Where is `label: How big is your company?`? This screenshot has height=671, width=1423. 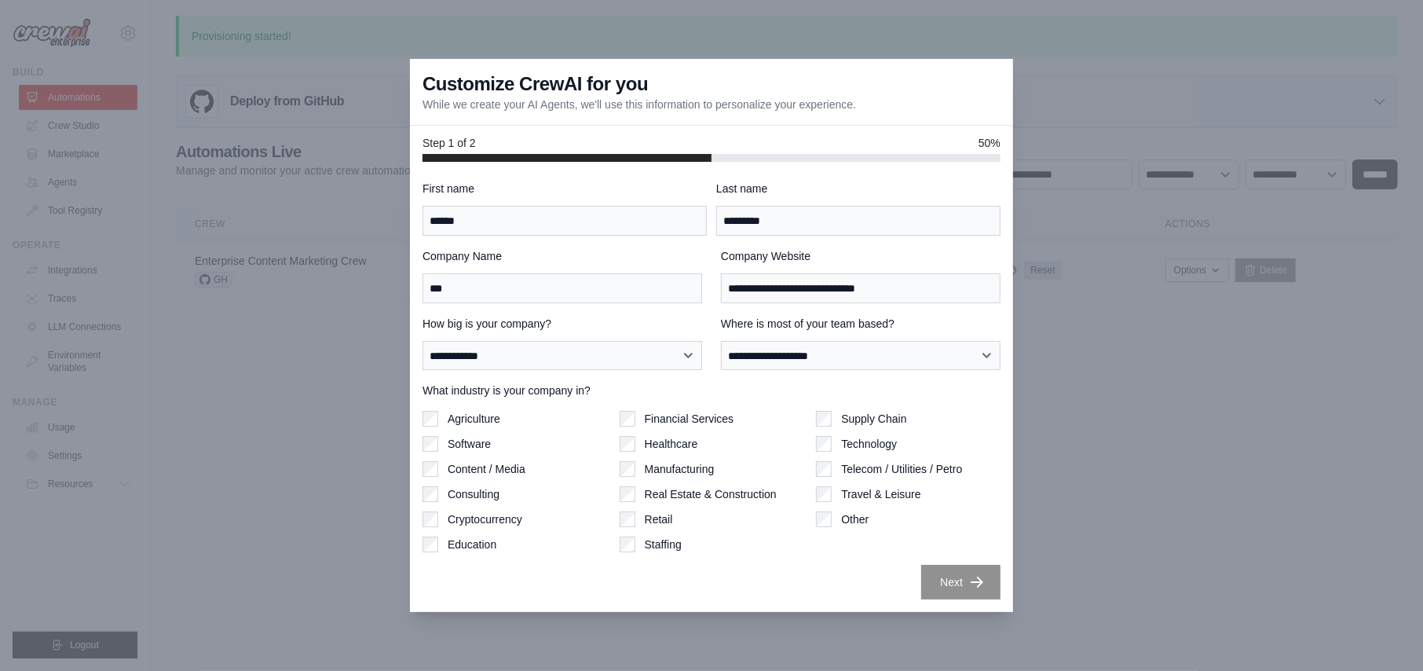 label: How big is your company? is located at coordinates (562, 324).